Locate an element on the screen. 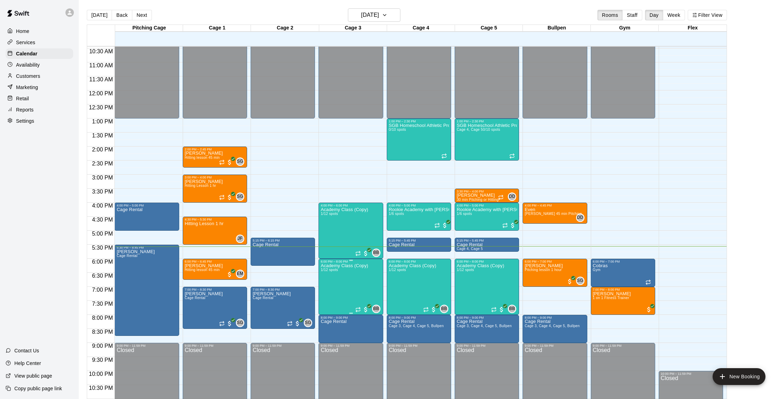  span: Cage 3, Cage 4, Cage 5, Bullpen is located at coordinates (416, 325).